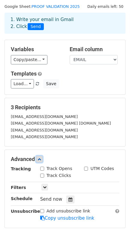 The height and width of the screenshot is (232, 130). I want to click on div: Chat Widget, so click(115, 217).